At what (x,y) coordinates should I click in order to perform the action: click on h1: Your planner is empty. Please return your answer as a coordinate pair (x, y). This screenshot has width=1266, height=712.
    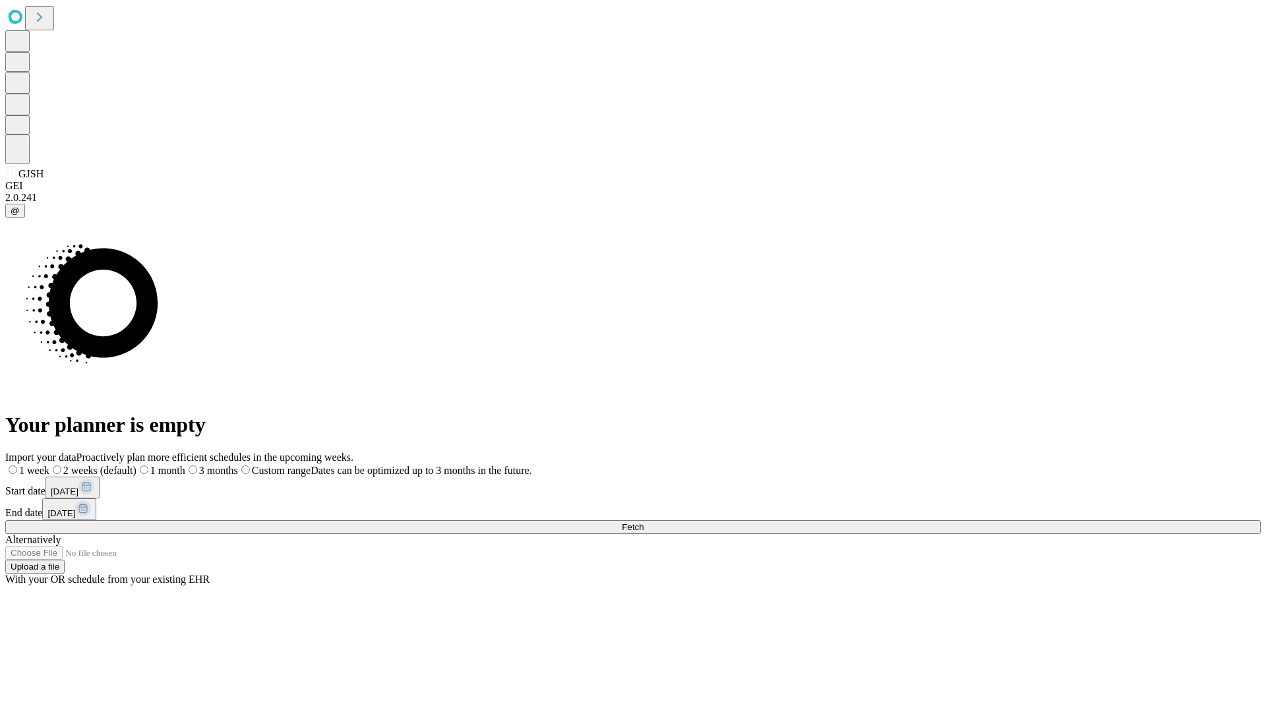
    Looking at the image, I should click on (633, 425).